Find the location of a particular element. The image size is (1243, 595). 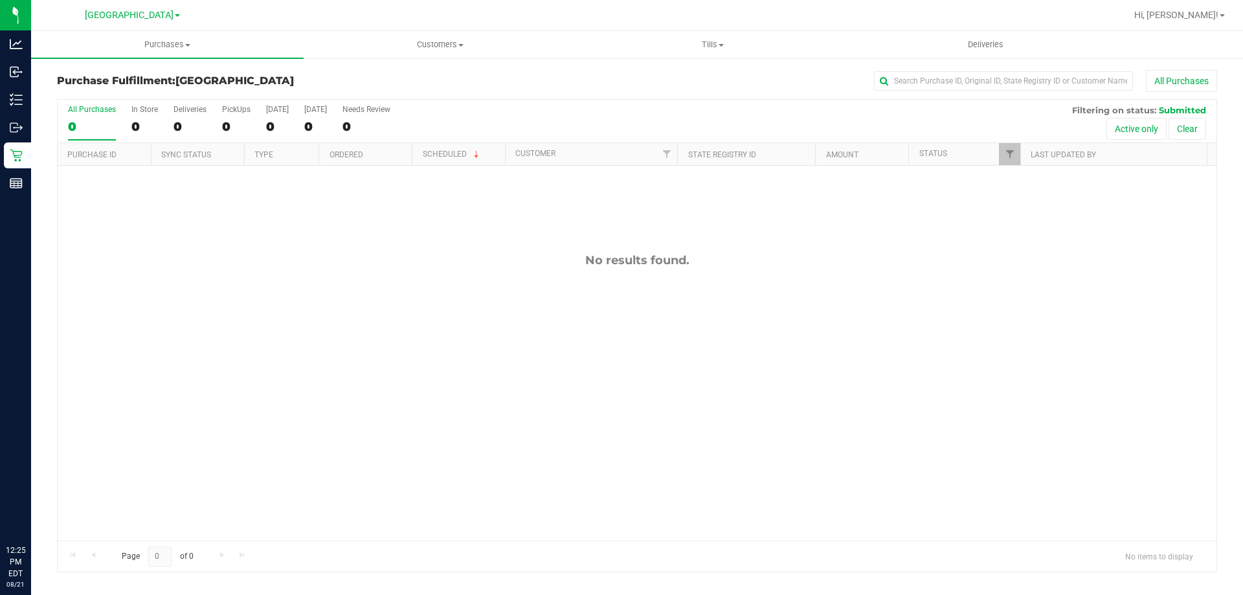

inline-svg: Analytics is located at coordinates (16, 44).